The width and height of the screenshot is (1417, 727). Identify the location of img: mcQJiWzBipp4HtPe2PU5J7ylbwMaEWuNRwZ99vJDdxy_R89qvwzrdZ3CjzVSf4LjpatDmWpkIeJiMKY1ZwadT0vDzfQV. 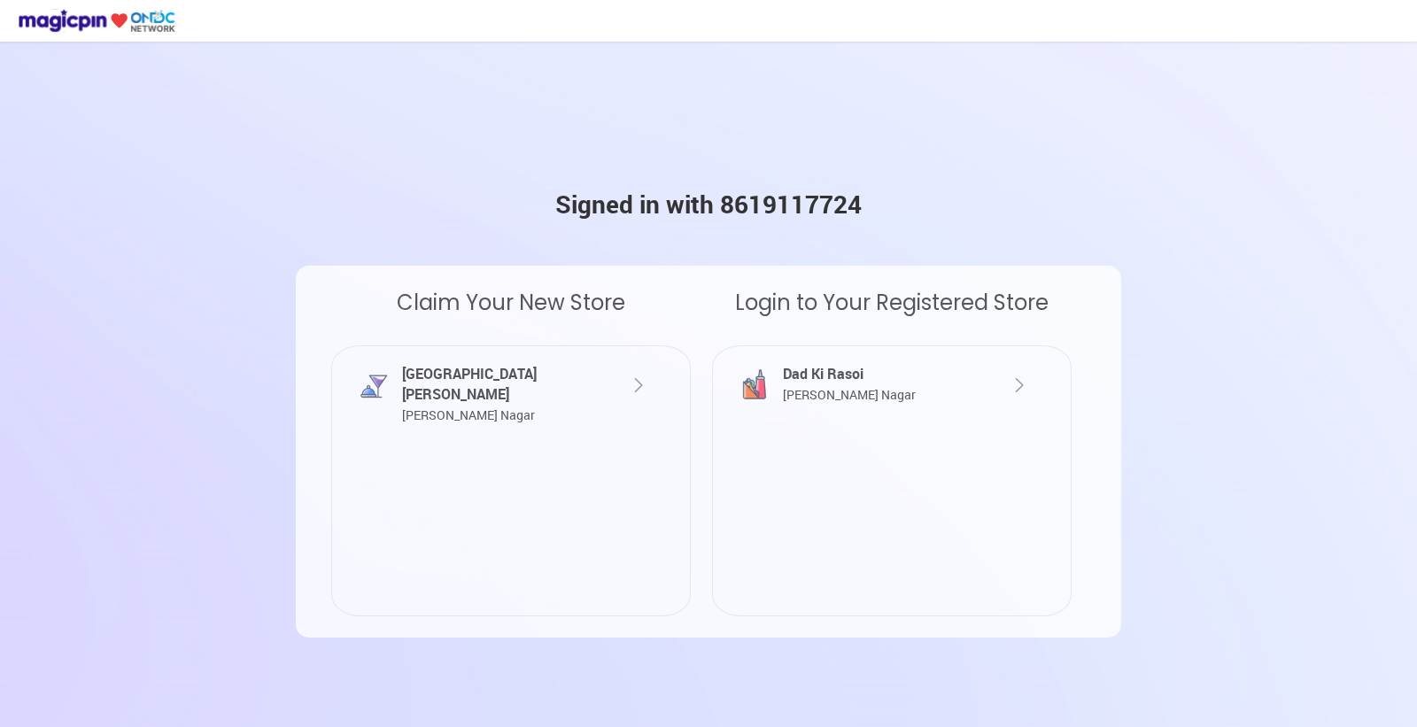
(374, 384).